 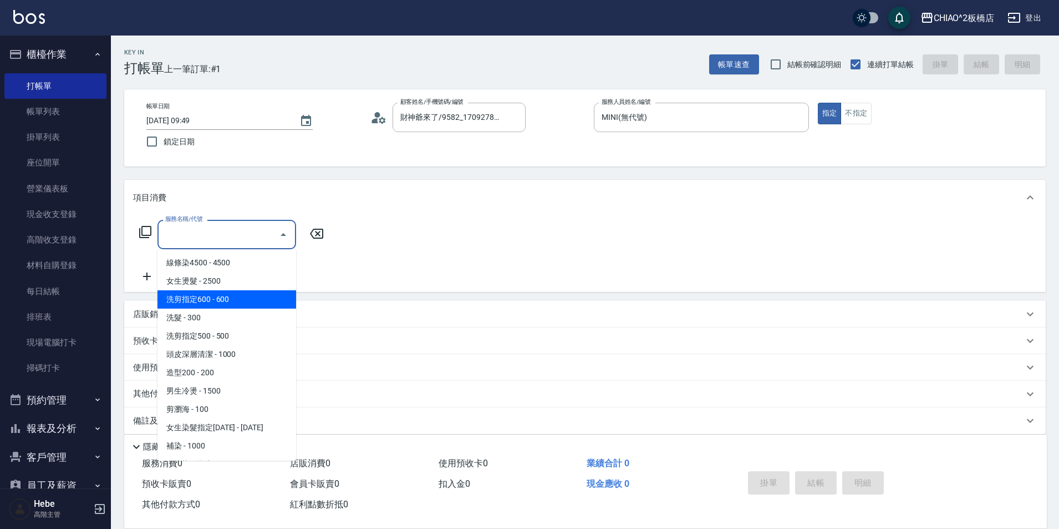 I want to click on span: 線條染4500 - 4500, so click(x=227, y=262).